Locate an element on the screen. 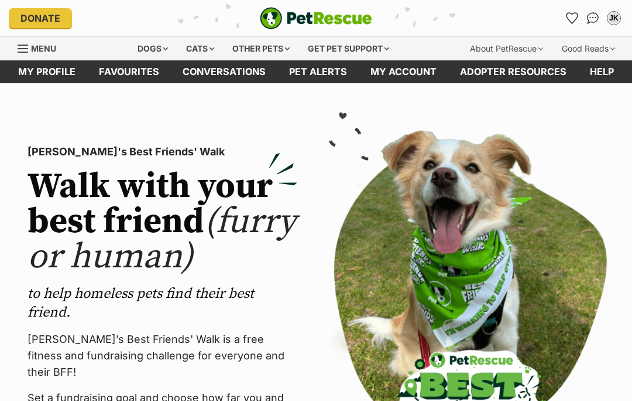  div: JK is located at coordinates (614, 18).